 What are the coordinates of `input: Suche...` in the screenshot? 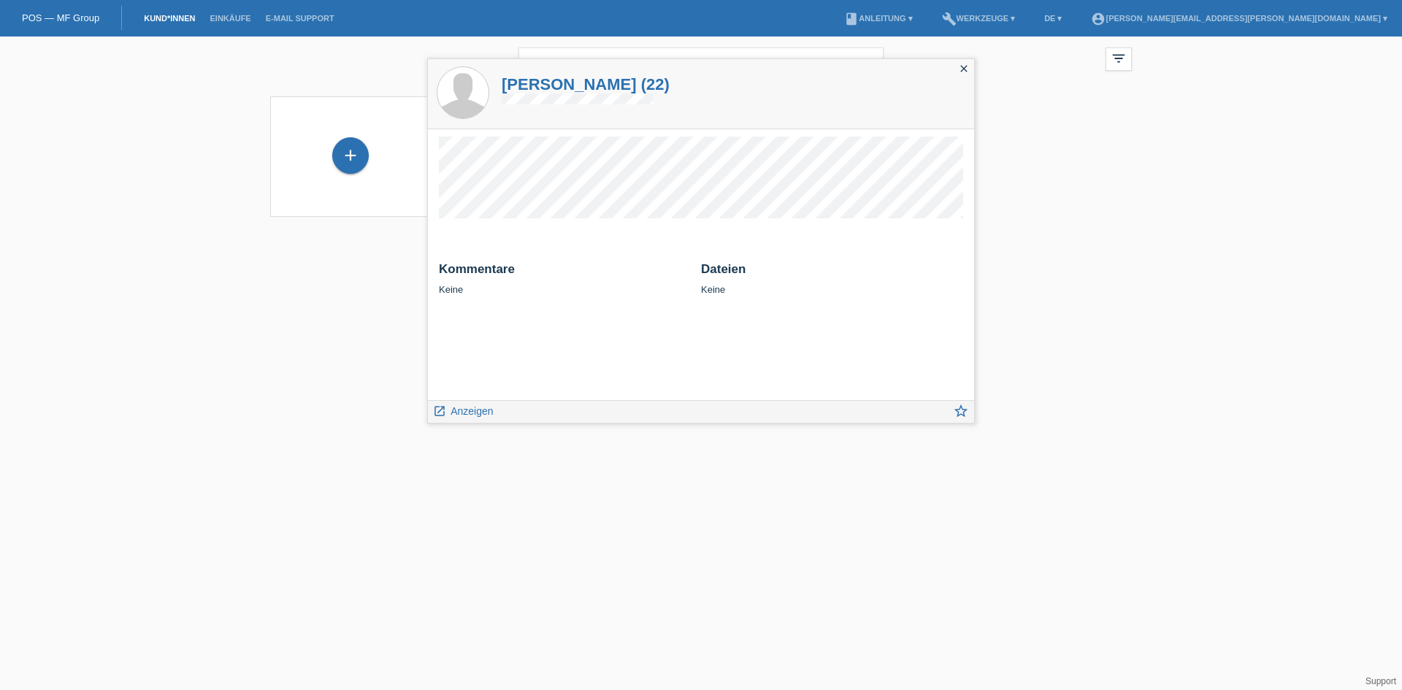 It's located at (701, 64).